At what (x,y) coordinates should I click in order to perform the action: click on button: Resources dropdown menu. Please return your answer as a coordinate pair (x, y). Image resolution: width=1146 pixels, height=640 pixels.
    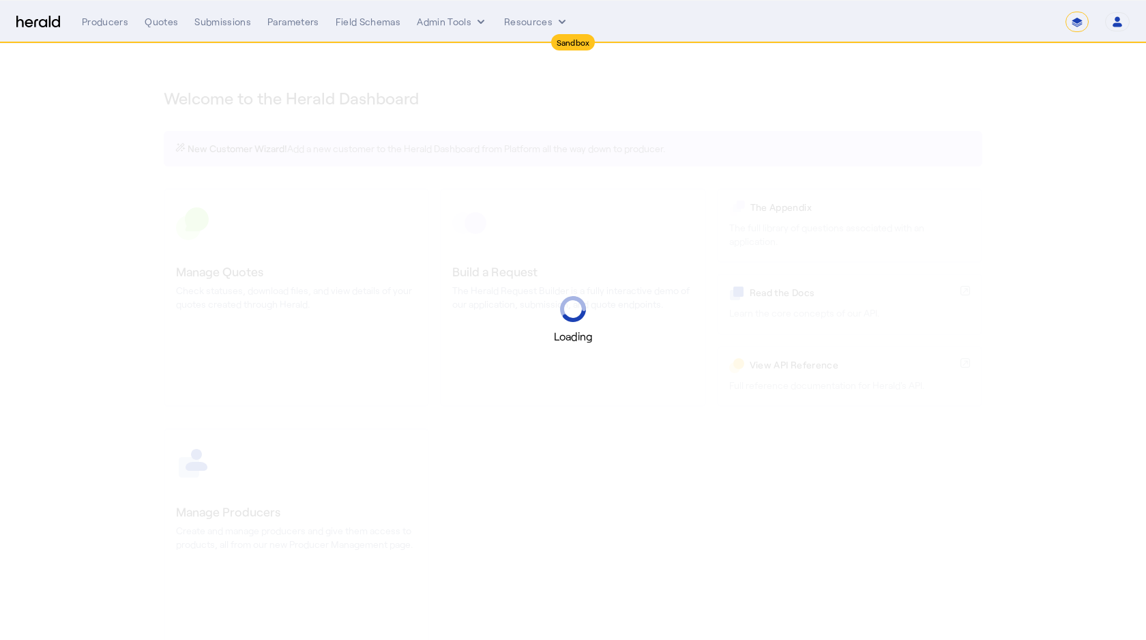
    Looking at the image, I should click on (536, 22).